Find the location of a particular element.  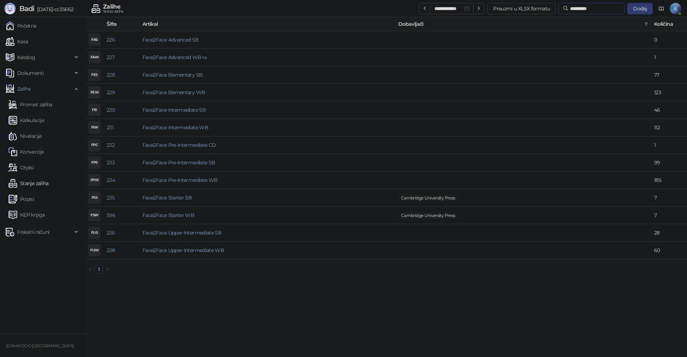

a: Face2Face Advanced SB is located at coordinates (171, 40).